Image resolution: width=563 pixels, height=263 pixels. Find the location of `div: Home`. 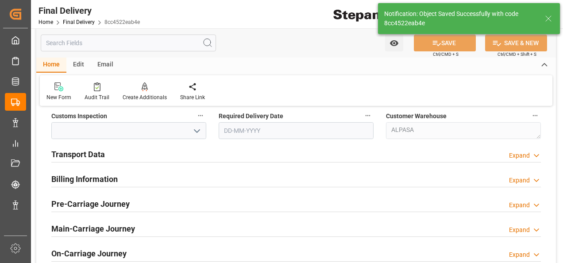

div: Home is located at coordinates (51, 65).